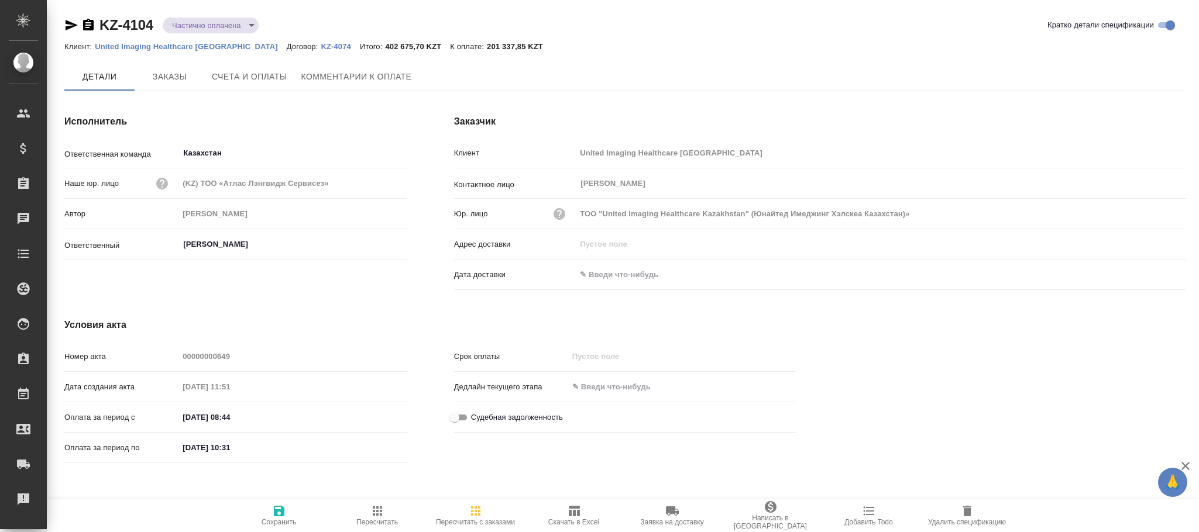 The width and height of the screenshot is (1199, 532). I want to click on span: Кратко детали спецификации, so click(1100, 25).